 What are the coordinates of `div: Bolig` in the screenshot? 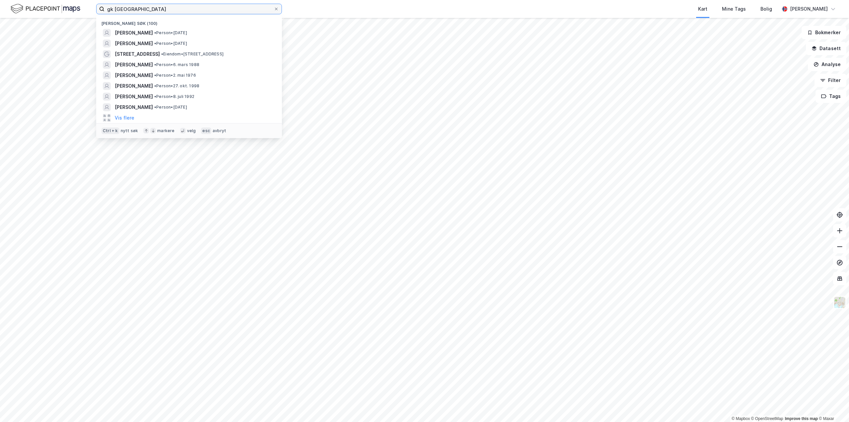 It's located at (766, 9).